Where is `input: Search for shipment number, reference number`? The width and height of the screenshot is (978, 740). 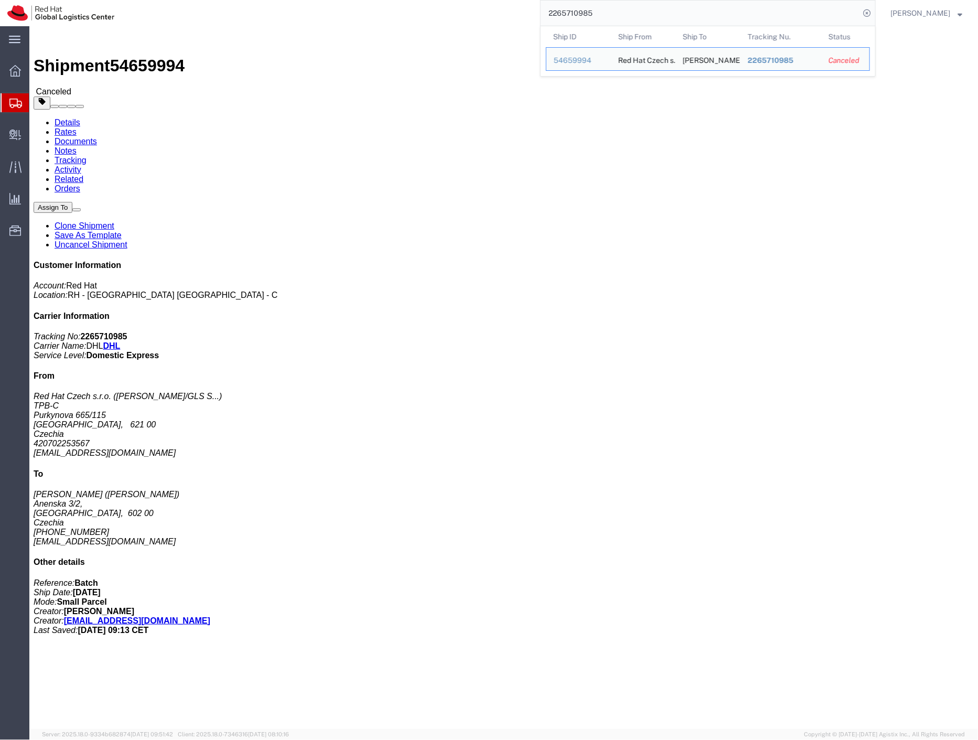
input: Search for shipment number, reference number is located at coordinates (700, 13).